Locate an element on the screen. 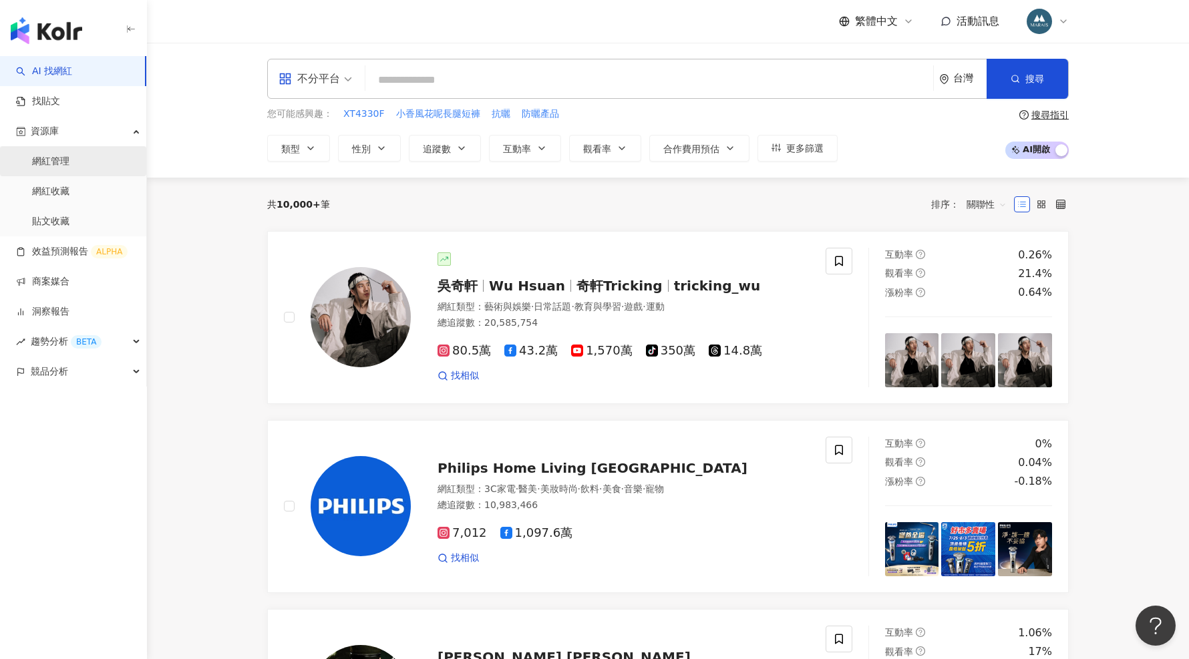 Image resolution: width=1189 pixels, height=659 pixels. div: 不分平台 is located at coordinates (309, 79).